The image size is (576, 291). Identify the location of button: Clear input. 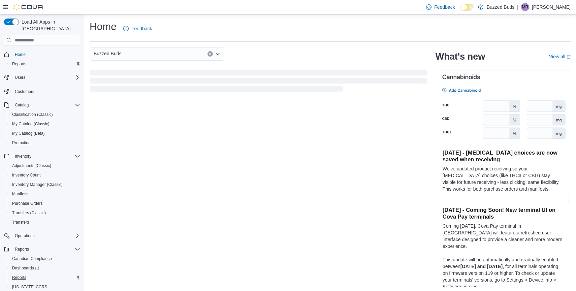
(210, 54).